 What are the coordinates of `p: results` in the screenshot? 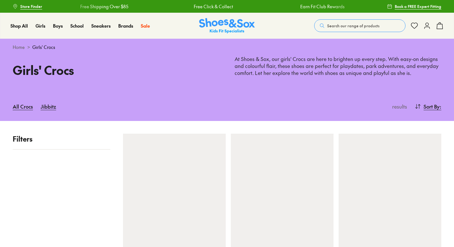 It's located at (398, 106).